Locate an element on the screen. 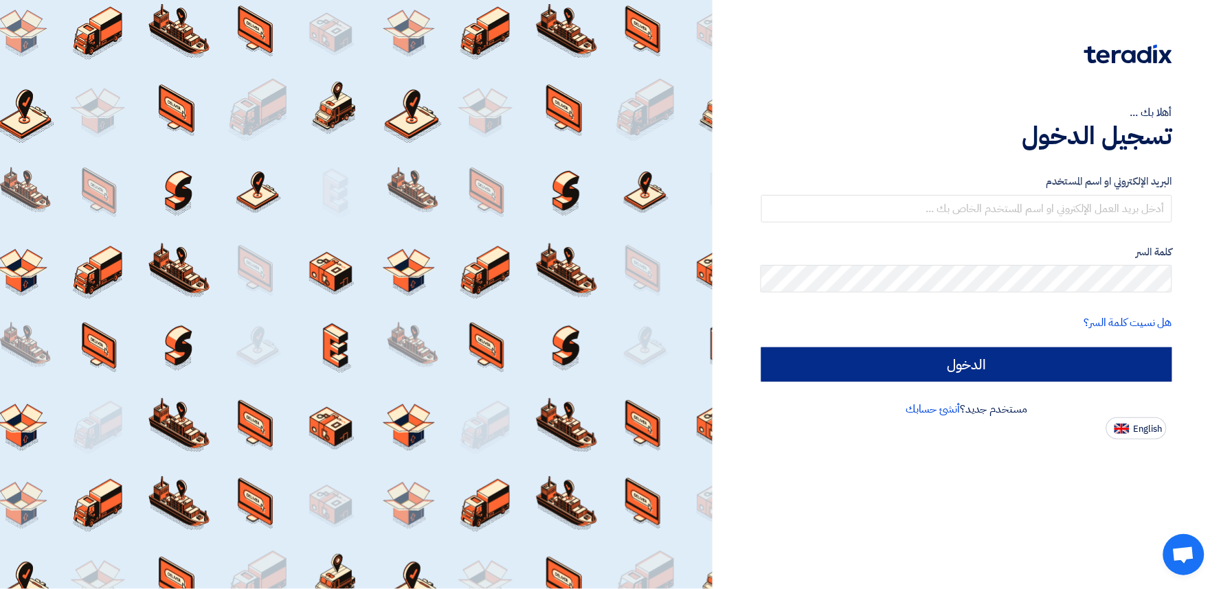 This screenshot has width=1221, height=589. input: الدخول is located at coordinates (966, 365).